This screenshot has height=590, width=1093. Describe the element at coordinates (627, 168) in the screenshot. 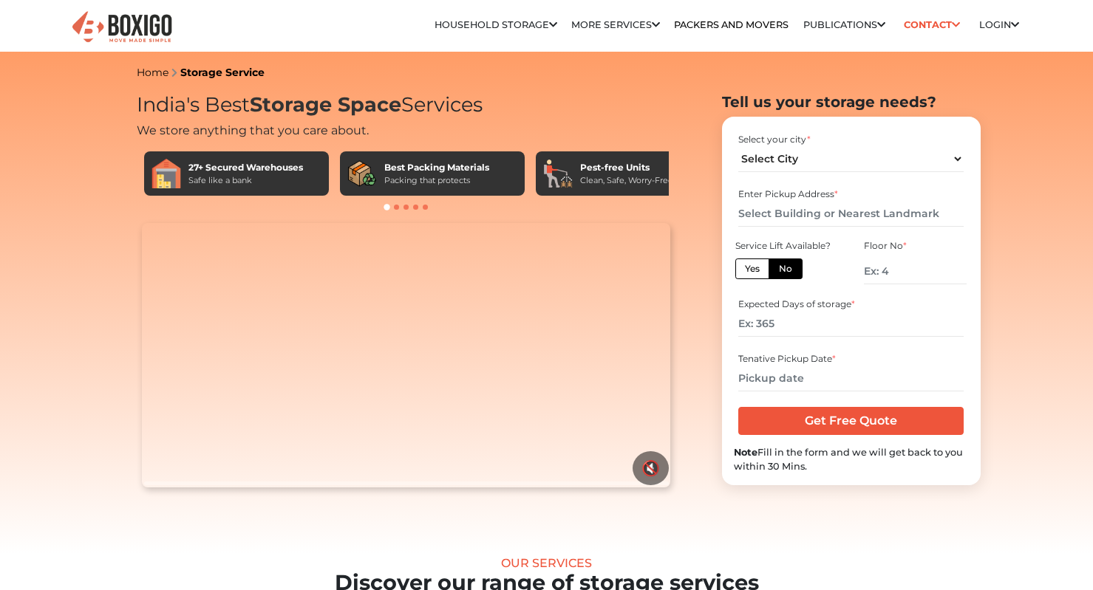

I see `div: Pest-free Units` at that location.